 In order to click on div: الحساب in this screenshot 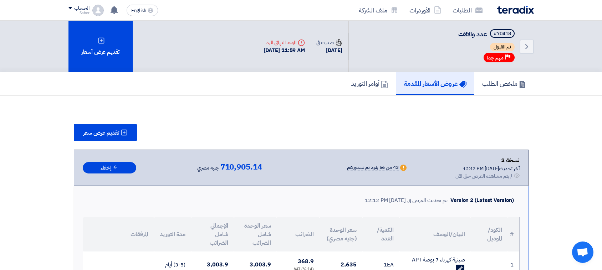, I will do `click(82, 8)`.